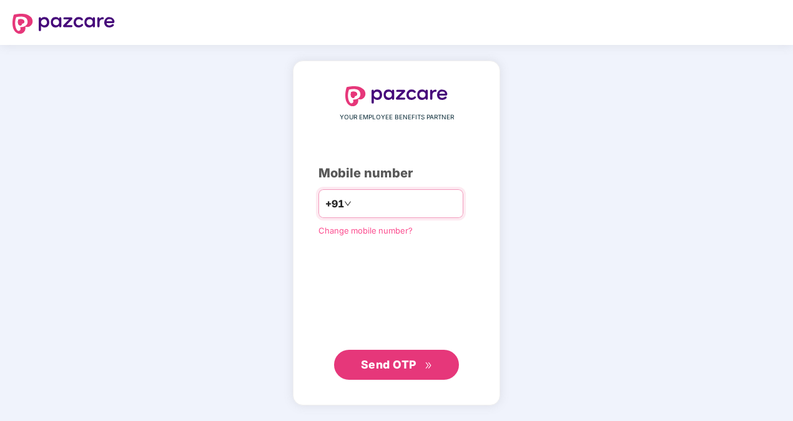 The height and width of the screenshot is (421, 793). What do you see at coordinates (397, 117) in the screenshot?
I see `span: YOUR EMPLOYEE BENEFITS PARTNER` at bounding box center [397, 117].